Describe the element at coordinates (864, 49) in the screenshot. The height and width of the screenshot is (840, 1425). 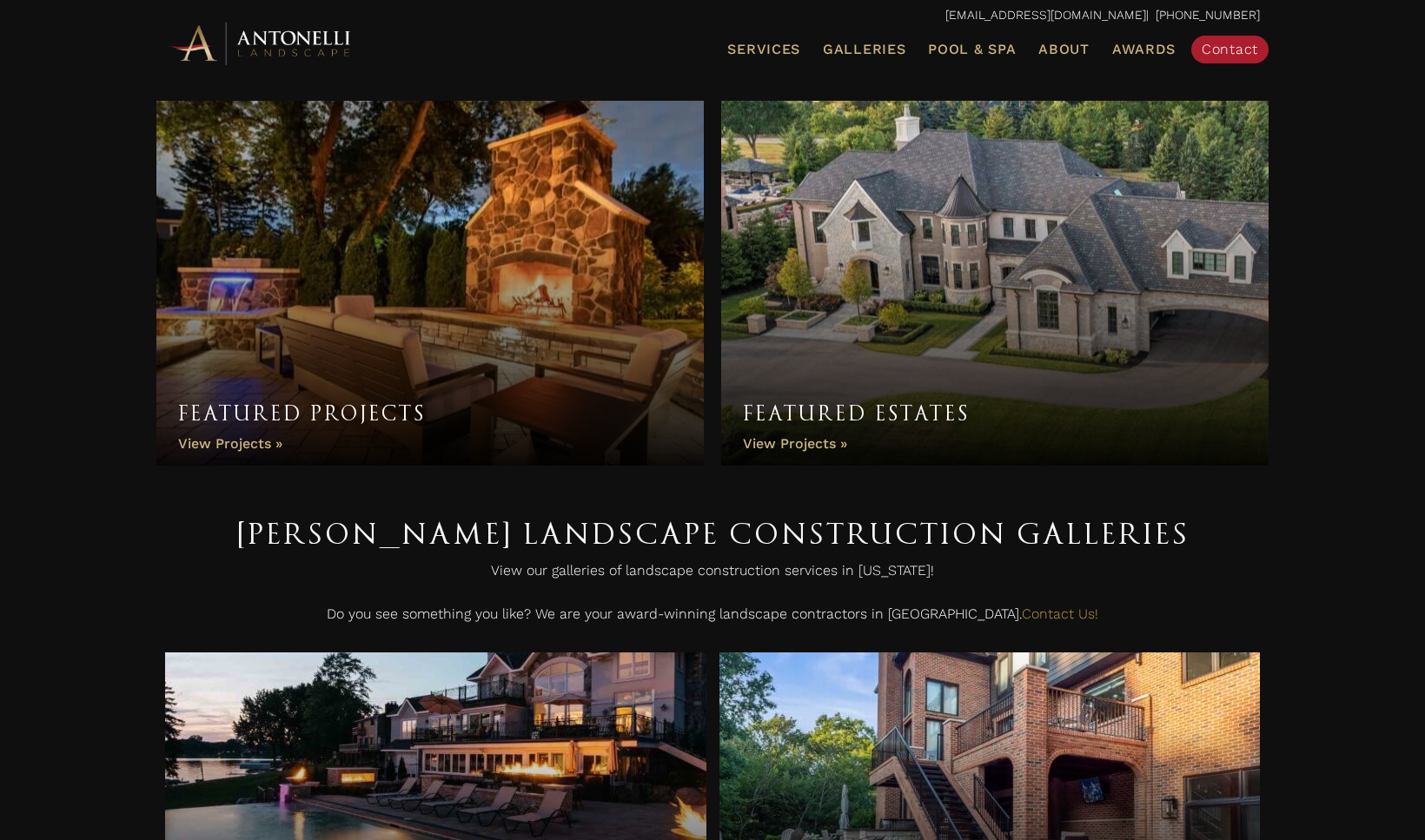
I see `a: Galleries` at that location.